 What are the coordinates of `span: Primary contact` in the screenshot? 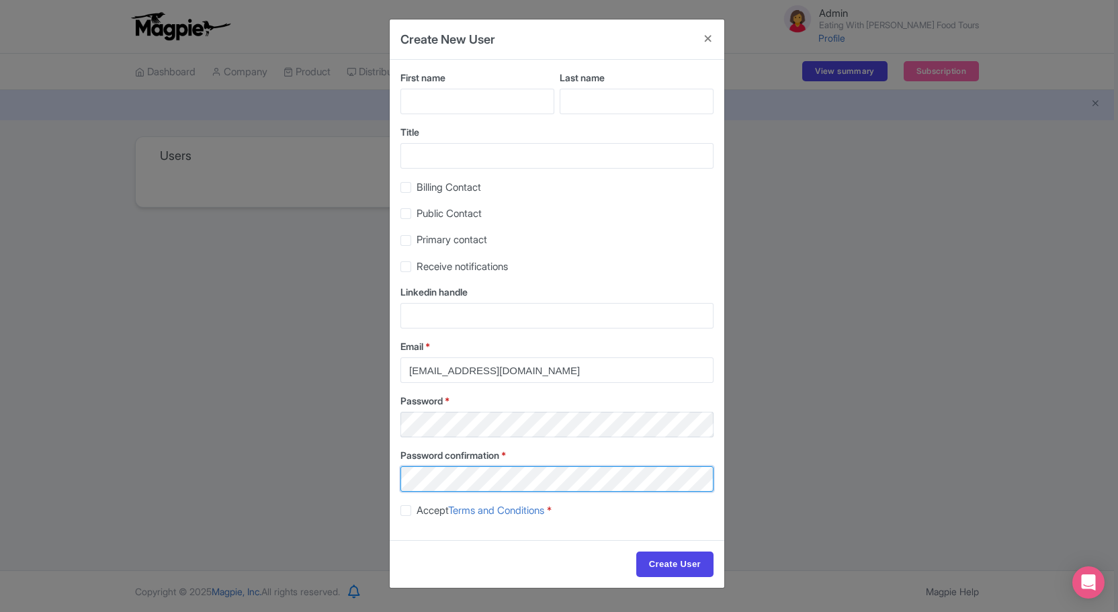 It's located at (451, 239).